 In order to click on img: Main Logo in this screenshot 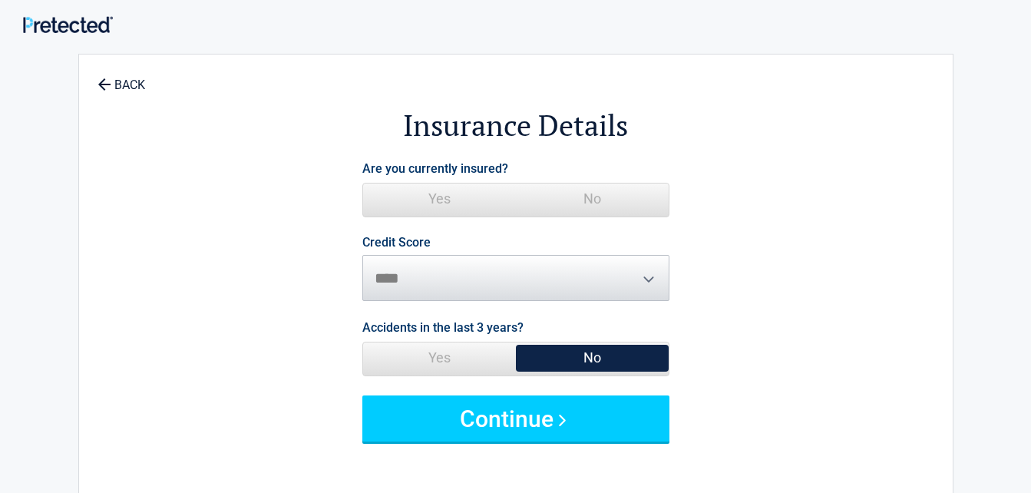, I will do `click(68, 24)`.